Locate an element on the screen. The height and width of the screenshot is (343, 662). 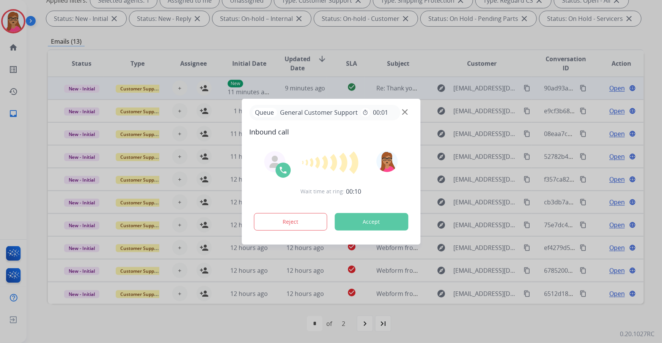
button: Accept is located at coordinates (371, 222).